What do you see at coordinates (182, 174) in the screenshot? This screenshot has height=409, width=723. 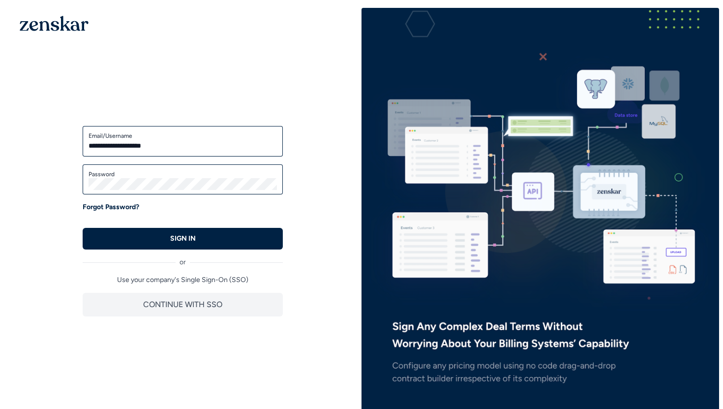 I see `label: Password` at bounding box center [182, 174].